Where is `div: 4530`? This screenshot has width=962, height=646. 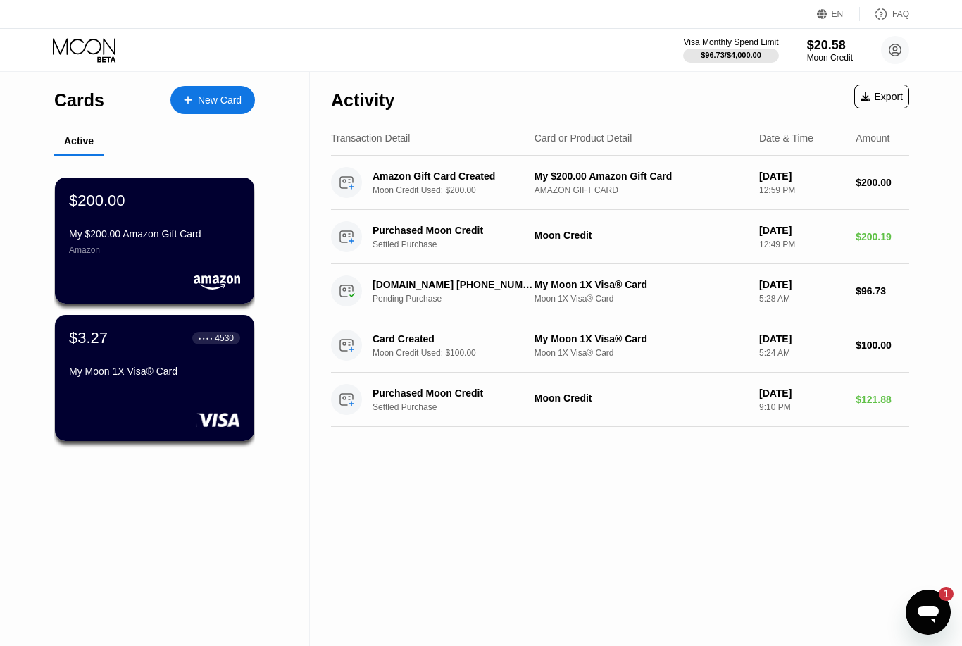 div: 4530 is located at coordinates (224, 338).